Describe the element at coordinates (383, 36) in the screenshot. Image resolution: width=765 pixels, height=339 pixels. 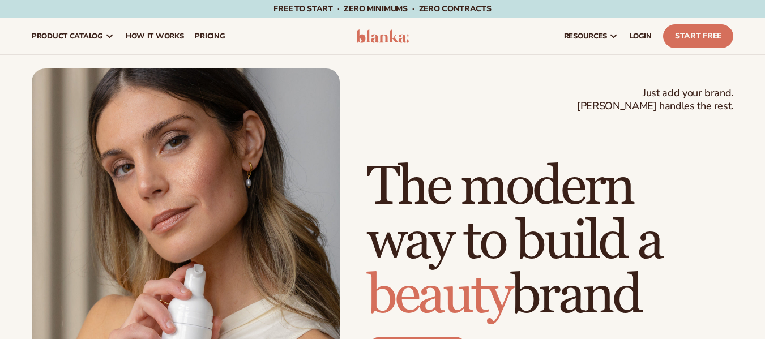
I see `img: logo` at that location.